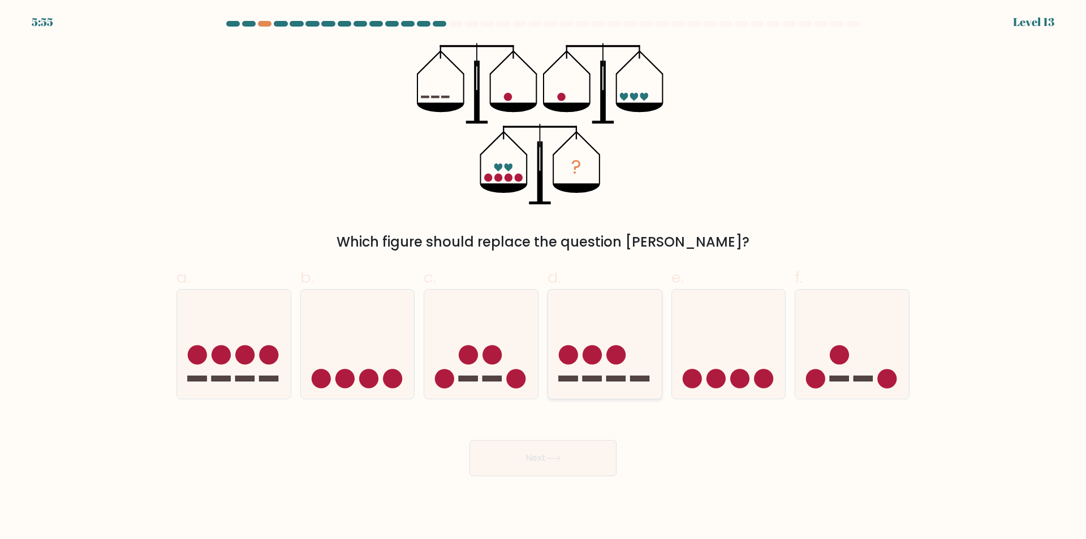 The image size is (1086, 539). What do you see at coordinates (555, 277) in the screenshot?
I see `span: d.` at bounding box center [555, 277].